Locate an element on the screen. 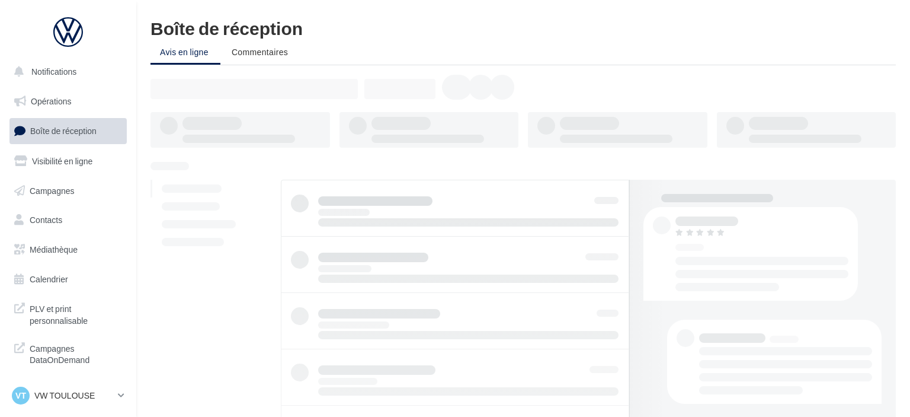  span: Opérations is located at coordinates (51, 101).